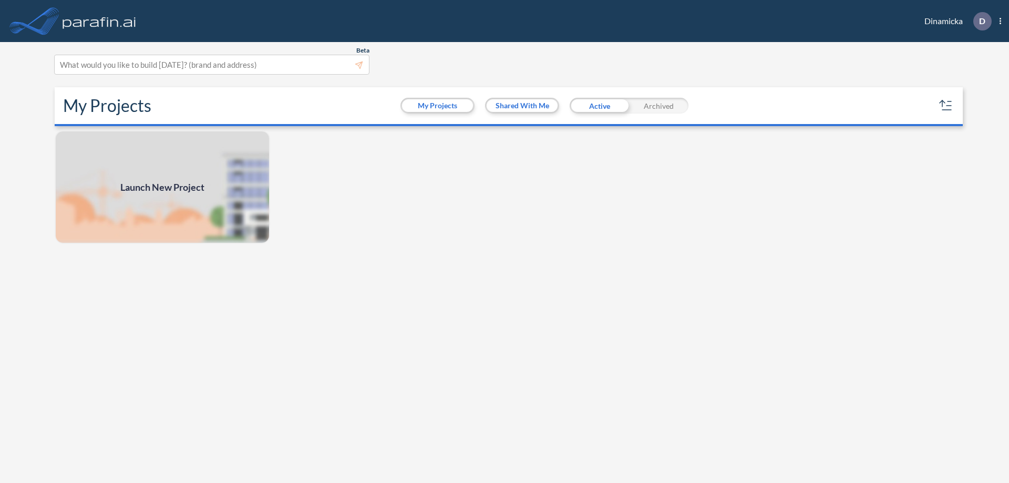 The image size is (1009, 483). What do you see at coordinates (522, 106) in the screenshot?
I see `button: Shared With Me` at bounding box center [522, 106].